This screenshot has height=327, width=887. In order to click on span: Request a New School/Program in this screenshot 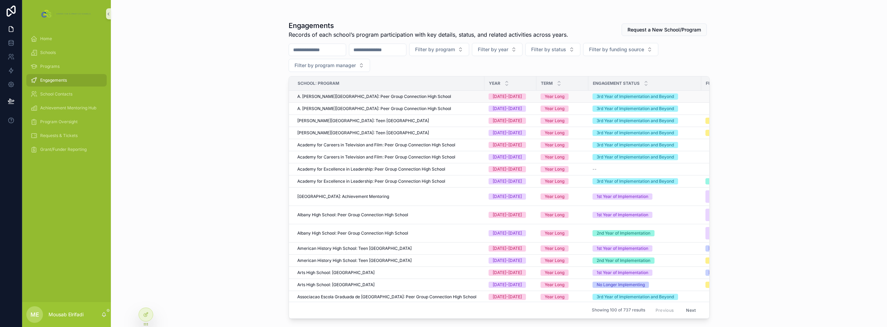, I will do `click(664, 30)`.